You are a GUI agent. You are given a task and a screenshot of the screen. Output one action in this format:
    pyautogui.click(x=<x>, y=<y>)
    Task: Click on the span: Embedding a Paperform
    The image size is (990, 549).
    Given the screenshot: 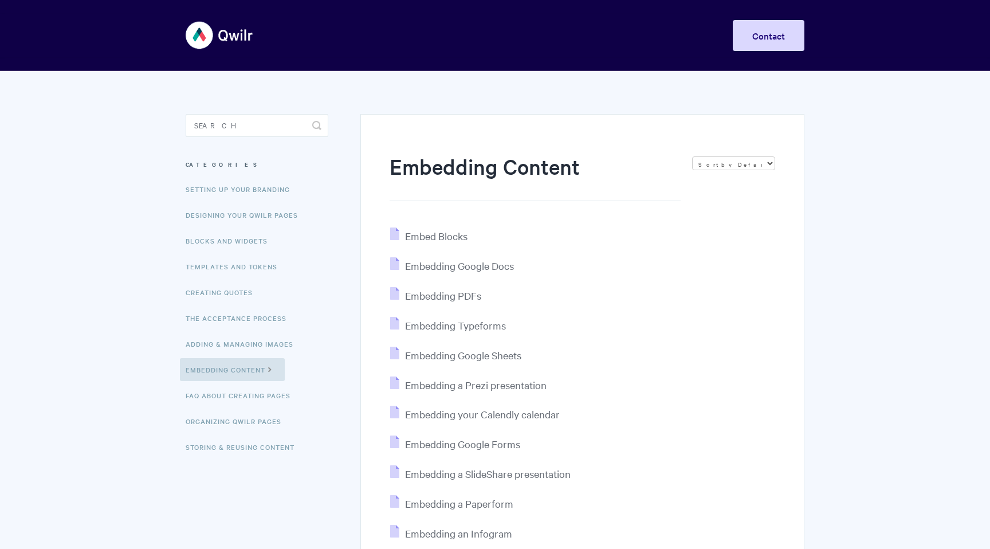 What is the action you would take?
    pyautogui.click(x=459, y=503)
    